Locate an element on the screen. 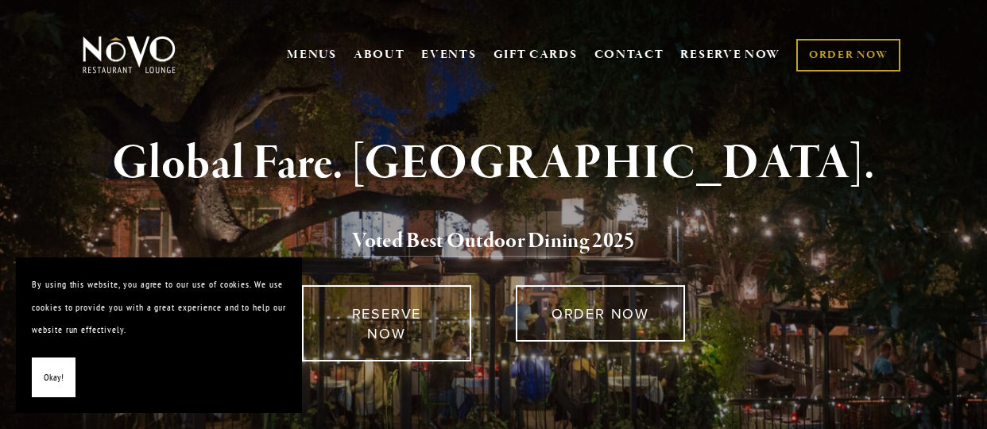 This screenshot has height=429, width=987. a: EVENTS is located at coordinates (448, 55).